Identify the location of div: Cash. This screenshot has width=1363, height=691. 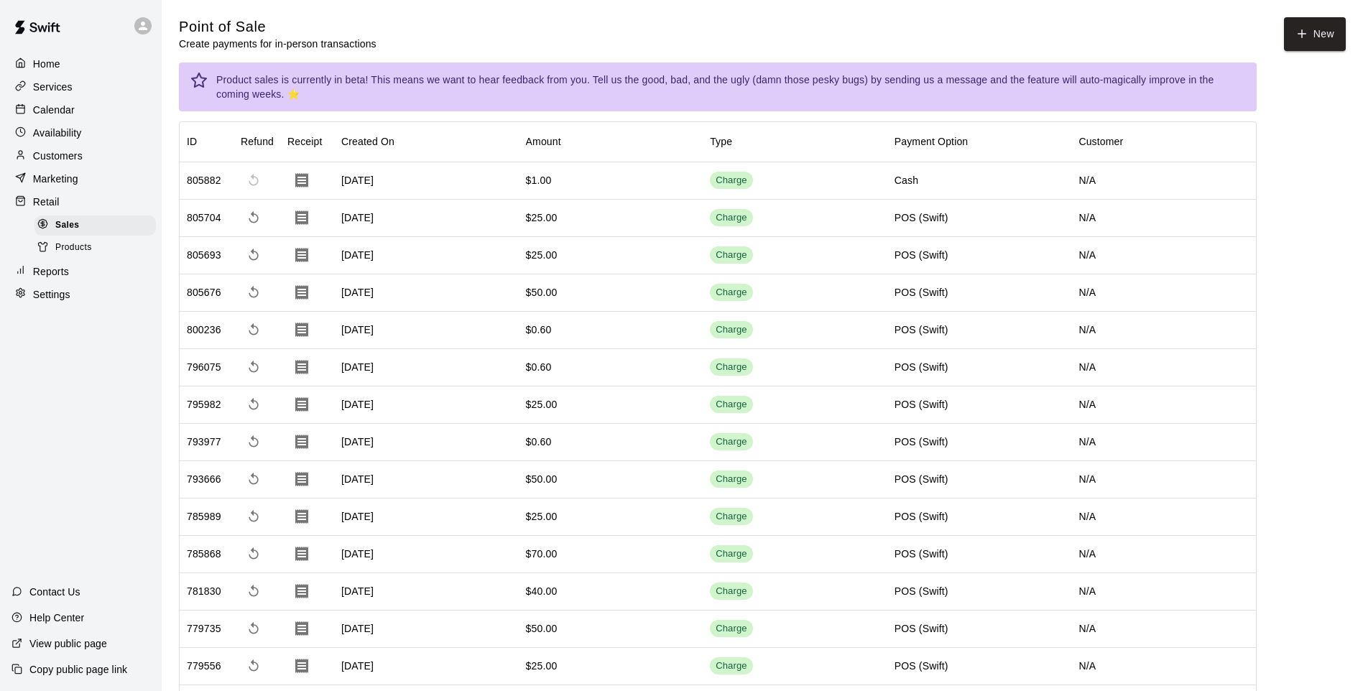
(906, 180).